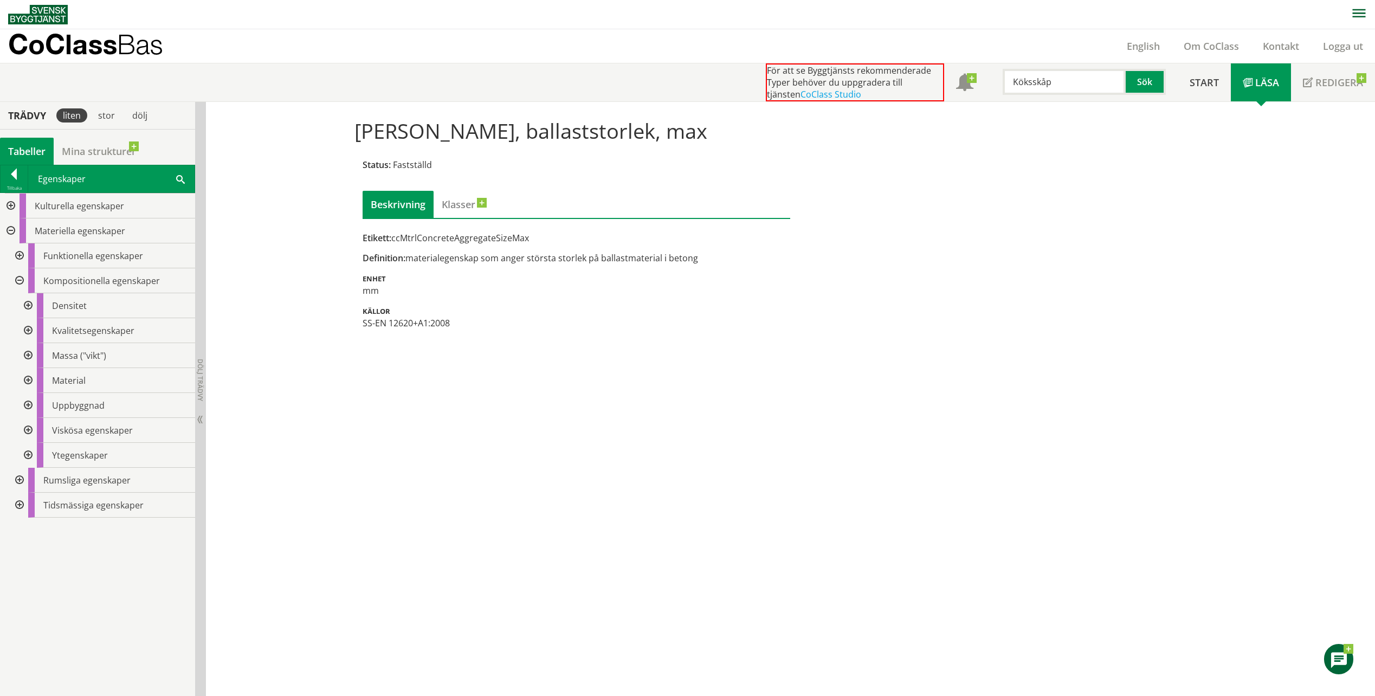 The image size is (1375, 696). What do you see at coordinates (1146, 82) in the screenshot?
I see `button: Sök` at bounding box center [1146, 82].